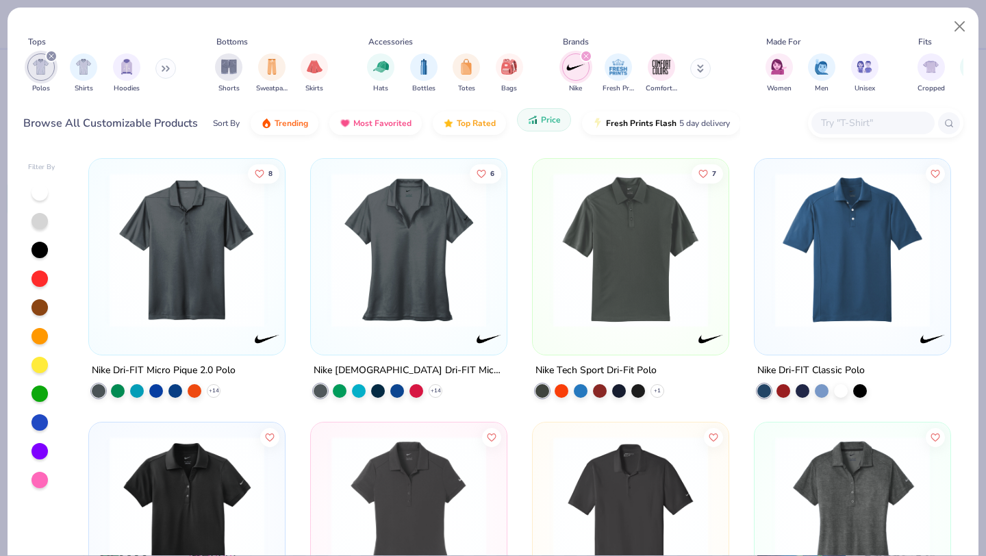 This screenshot has width=986, height=556. Describe the element at coordinates (164, 371) in the screenshot. I see `div: Nike Dri-FIT Micro Pique 2.0 Polo` at that location.